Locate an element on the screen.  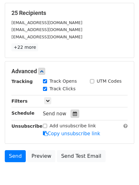
a: Copy unsubscribe link is located at coordinates (71, 134).